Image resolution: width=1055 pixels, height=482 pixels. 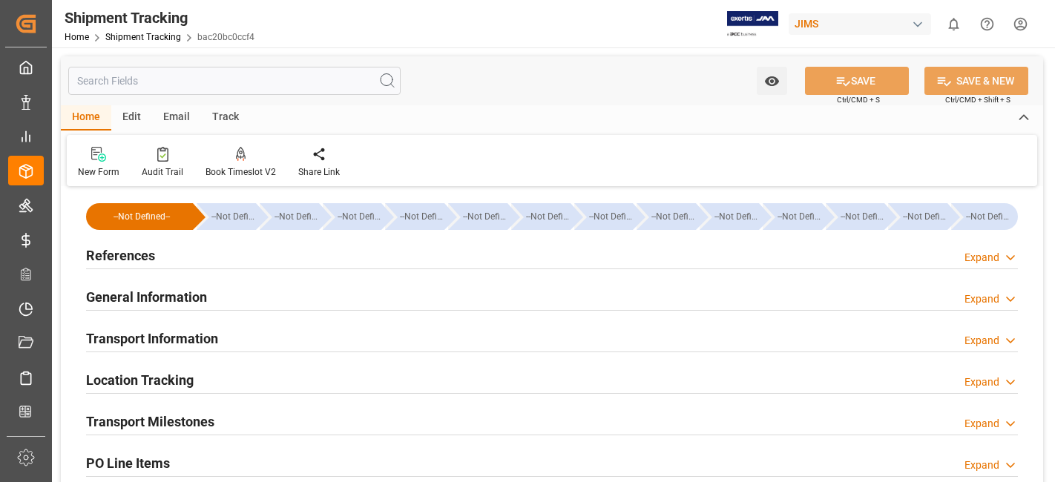 I want to click on h2: References, so click(x=120, y=255).